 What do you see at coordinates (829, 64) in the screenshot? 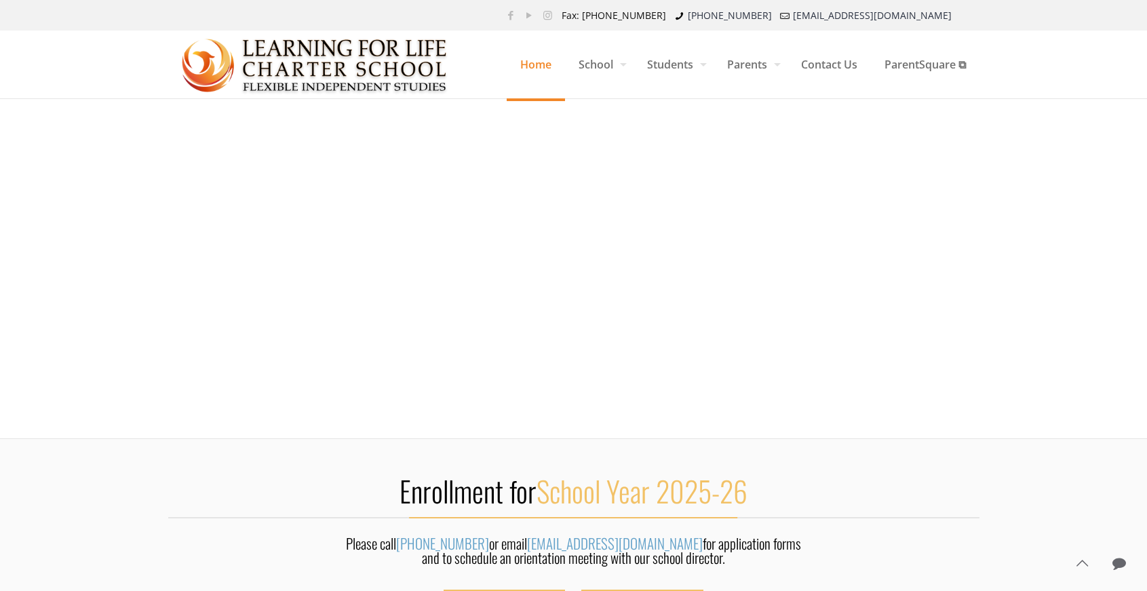
I see `span: Contact Us` at bounding box center [829, 64].